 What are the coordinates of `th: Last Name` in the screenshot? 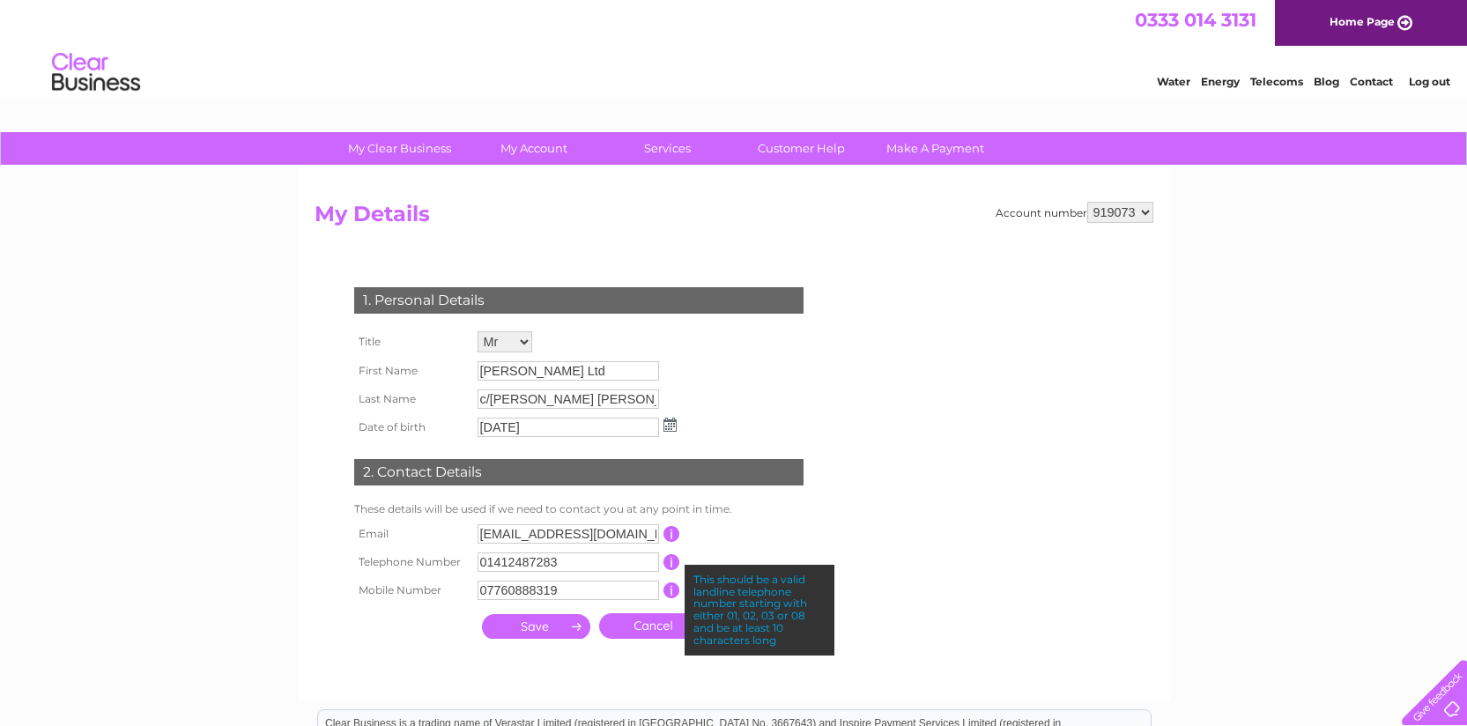 It's located at (412, 399).